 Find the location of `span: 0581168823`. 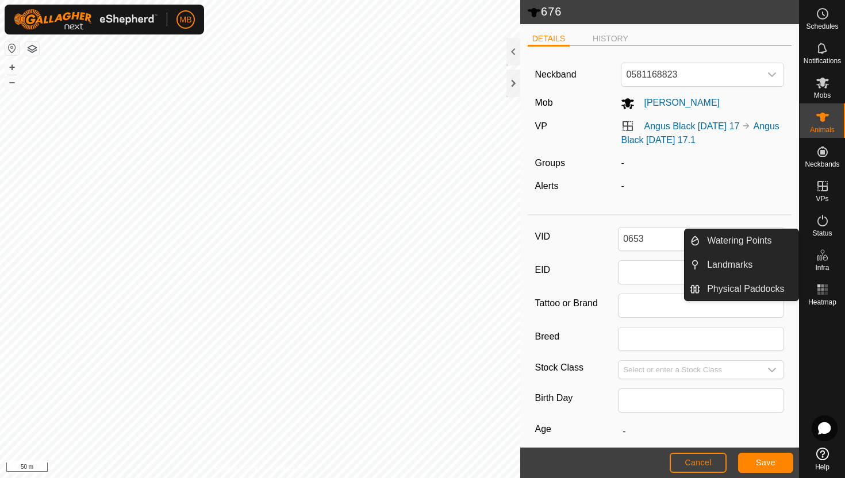

span: 0581168823 is located at coordinates (691, 75).